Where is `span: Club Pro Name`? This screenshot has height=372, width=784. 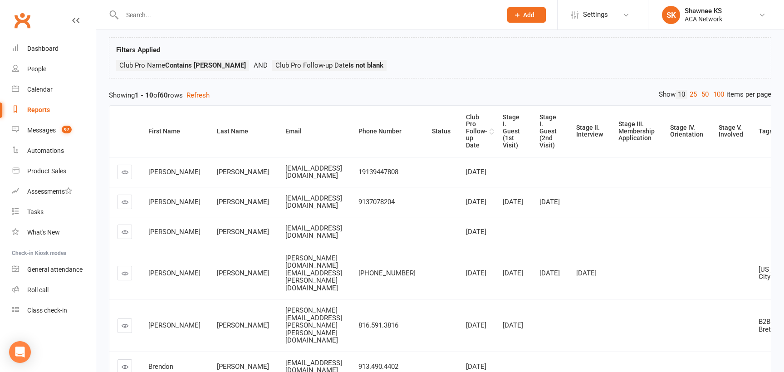 span: Club Pro Name is located at coordinates (182, 65).